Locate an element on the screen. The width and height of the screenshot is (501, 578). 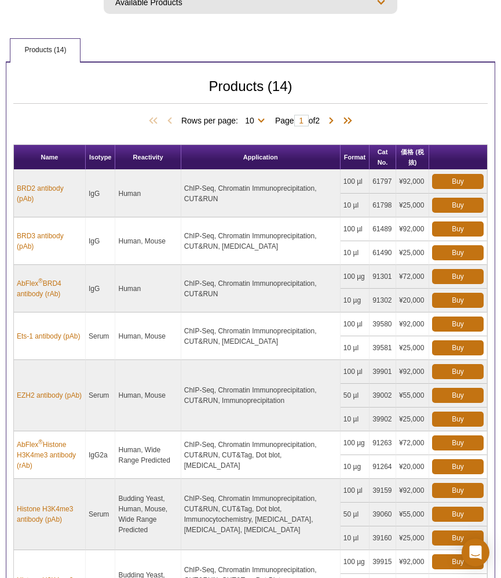
td: 39580 is located at coordinates (383, 324).